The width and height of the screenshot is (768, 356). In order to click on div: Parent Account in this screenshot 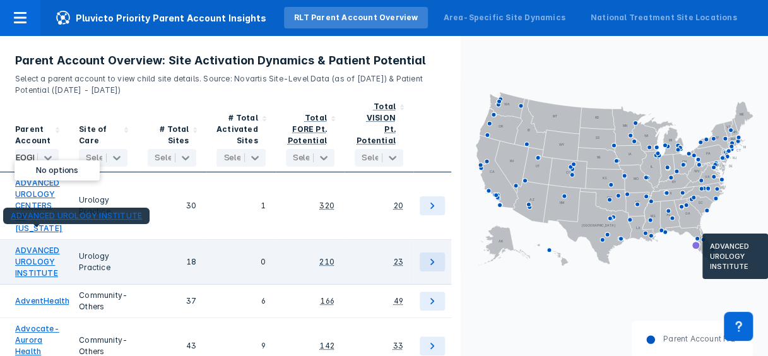, I will do `click(33, 135)`.